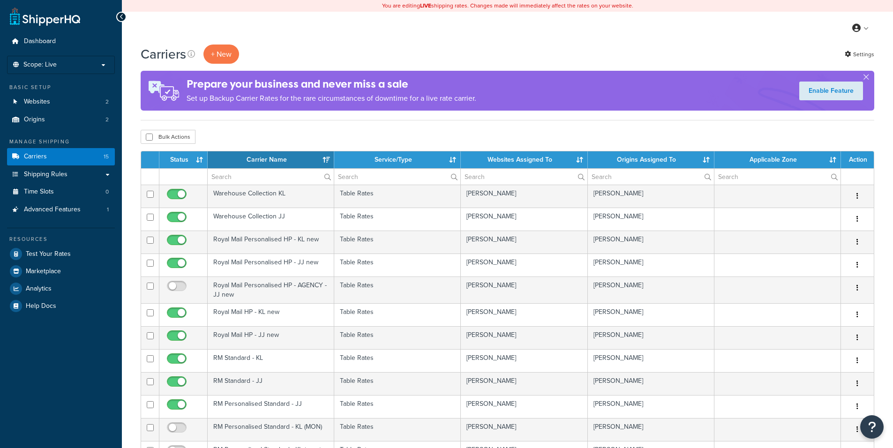 This screenshot has width=893, height=448. I want to click on li: Carriers, so click(61, 157).